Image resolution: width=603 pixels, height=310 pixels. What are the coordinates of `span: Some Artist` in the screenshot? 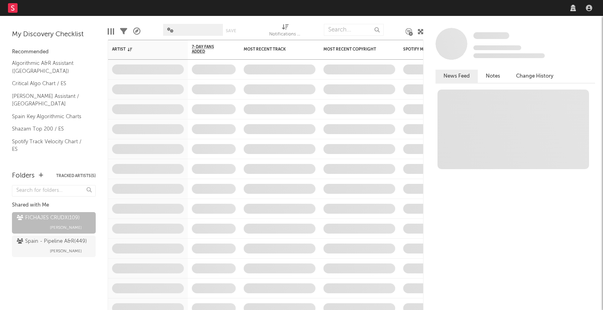 It's located at (491, 35).